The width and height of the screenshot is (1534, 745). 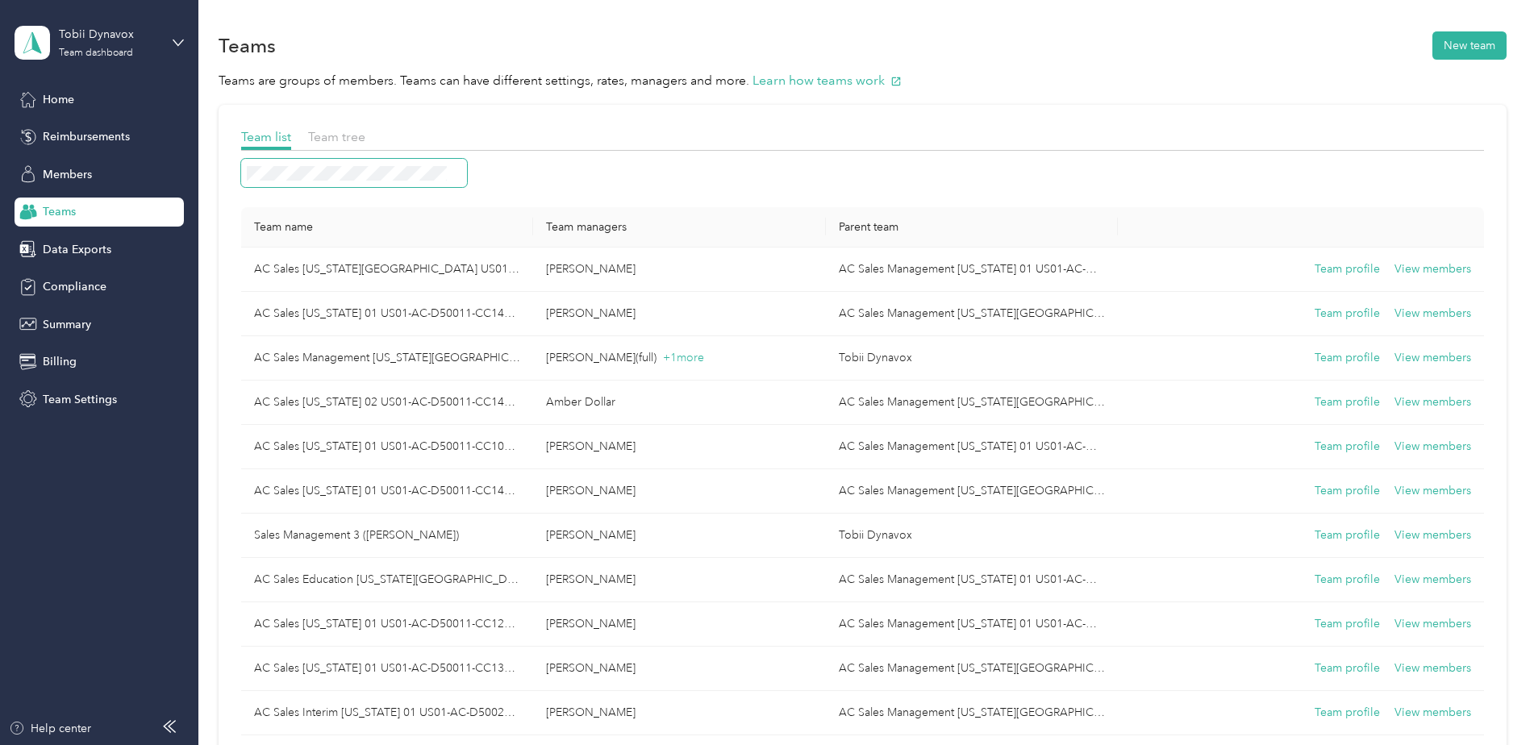 I want to click on p: Teams are groups of members. Teams can have different settings, rates, managers and more., so click(x=862, y=81).